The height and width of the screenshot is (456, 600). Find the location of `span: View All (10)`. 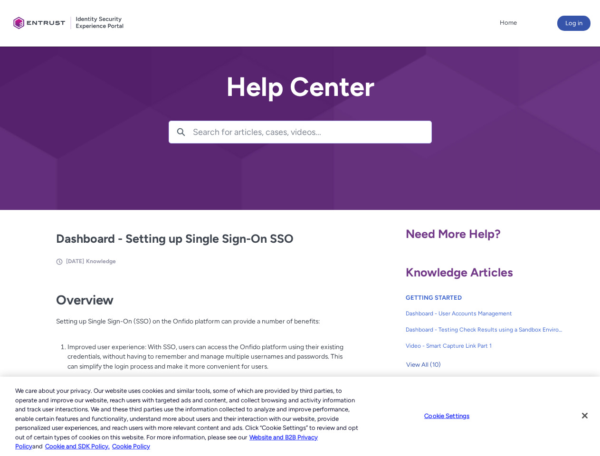

span: View All (10) is located at coordinates (423, 365).